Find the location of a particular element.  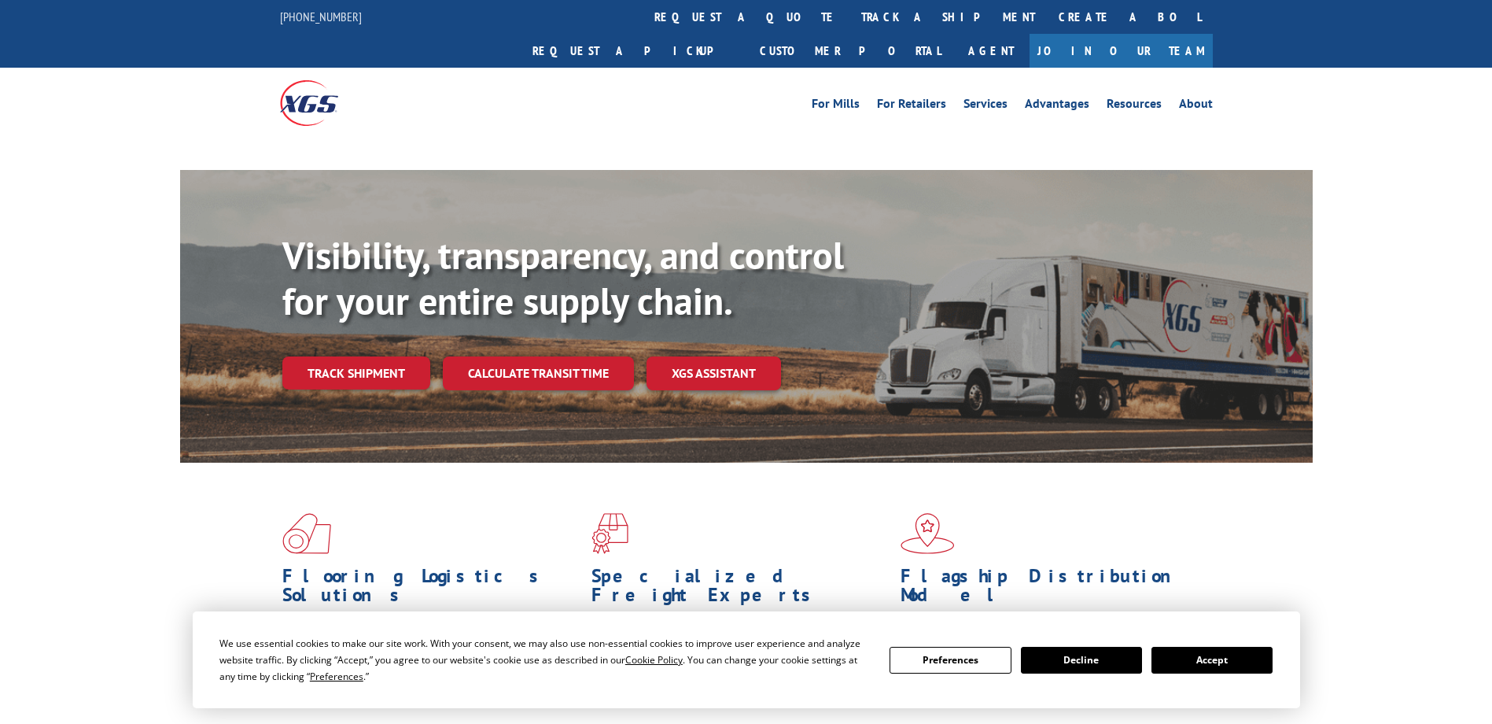

b: Visibility, transparency, and control for your entire supply chain. is located at coordinates (563, 278).